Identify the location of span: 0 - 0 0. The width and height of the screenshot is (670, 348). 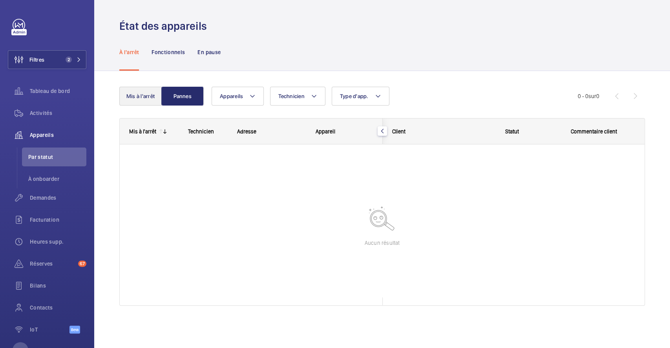
(588, 96).